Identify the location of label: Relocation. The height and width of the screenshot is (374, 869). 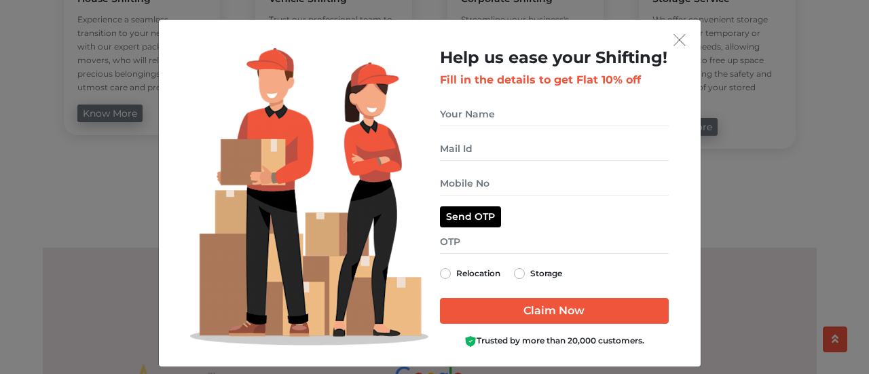
(478, 273).